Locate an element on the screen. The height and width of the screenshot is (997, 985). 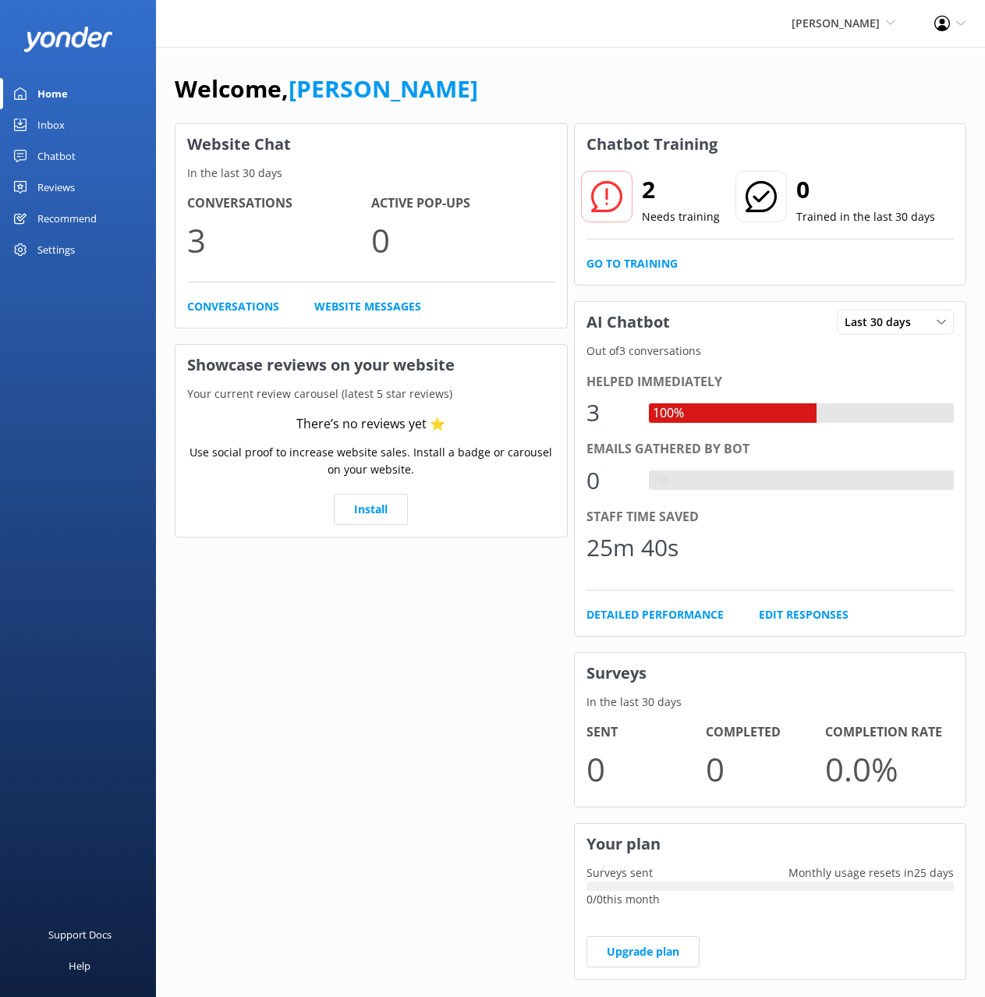
h4: Completed is located at coordinates (765, 733).